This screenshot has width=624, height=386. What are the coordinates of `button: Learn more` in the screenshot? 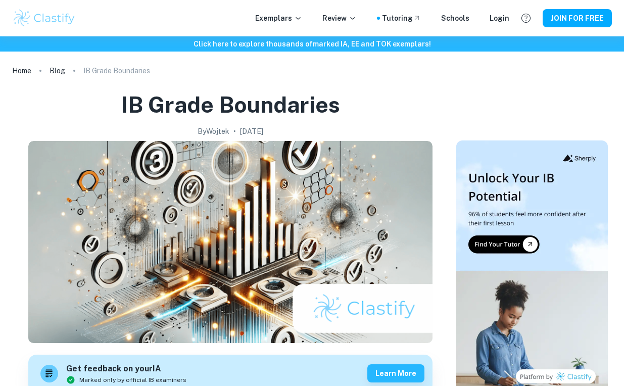 It's located at (396, 374).